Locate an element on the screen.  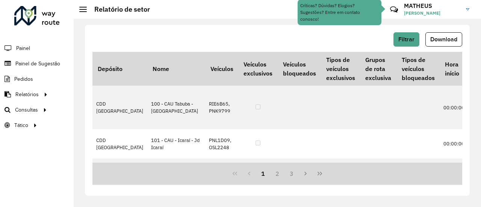
th: Tipos de veículos exclusivos is located at coordinates (340, 69).